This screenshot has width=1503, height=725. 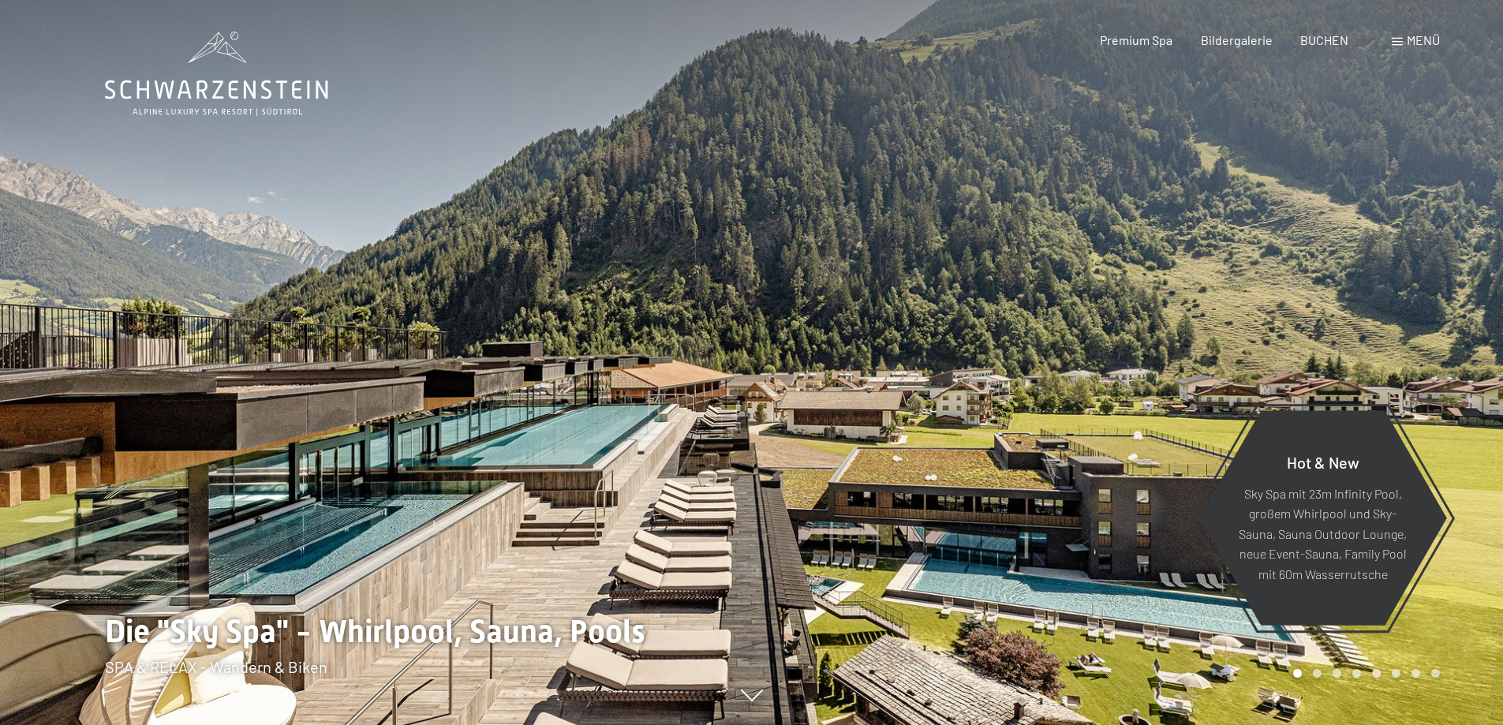 I want to click on div: Carousel Page 2, so click(x=1317, y=673).